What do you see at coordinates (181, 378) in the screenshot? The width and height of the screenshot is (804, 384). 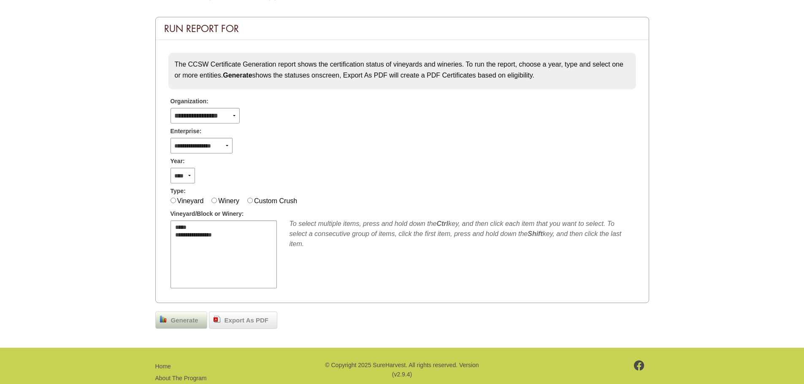 I see `a: About The Program` at bounding box center [181, 378].